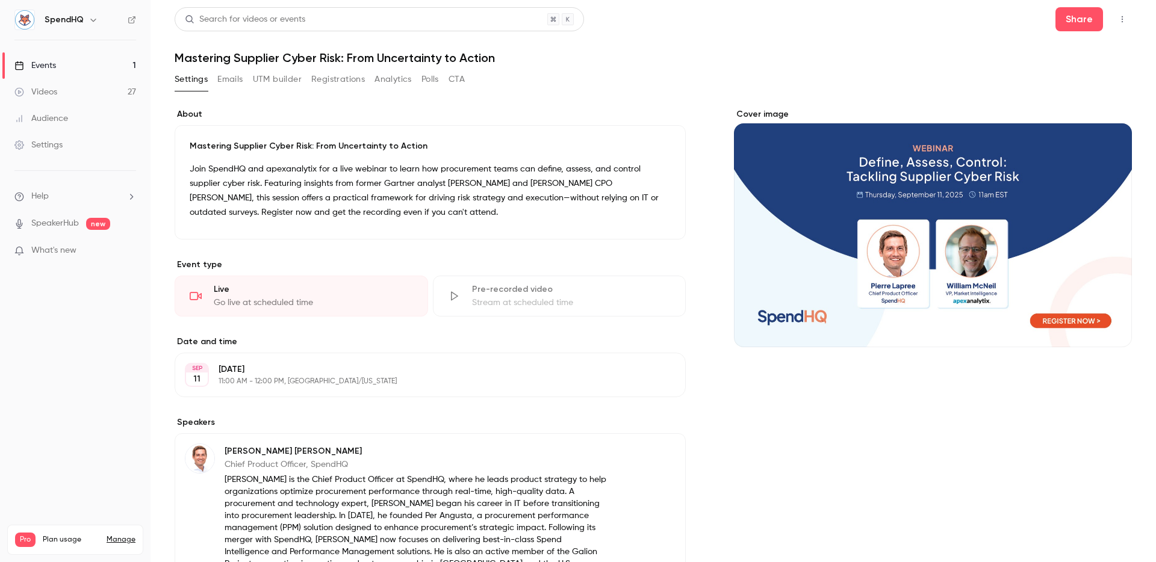 This screenshot has height=562, width=1156. What do you see at coordinates (338, 79) in the screenshot?
I see `button: Registrations` at bounding box center [338, 79].